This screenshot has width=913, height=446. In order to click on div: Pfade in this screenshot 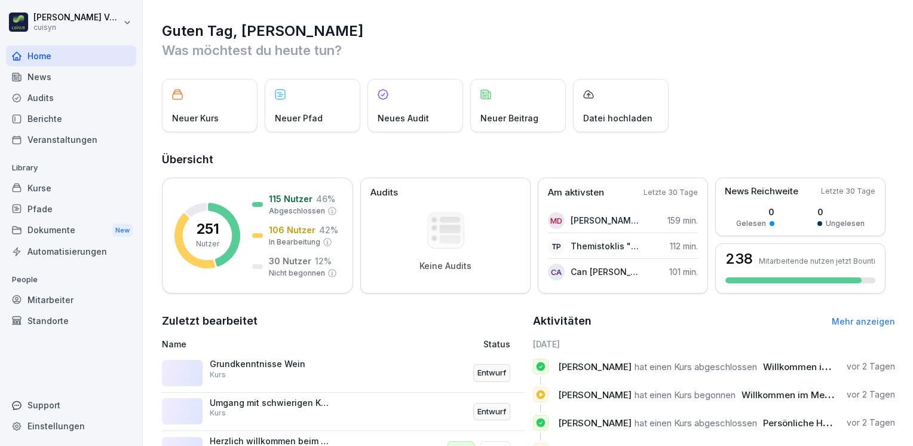, I will do `click(71, 209)`.